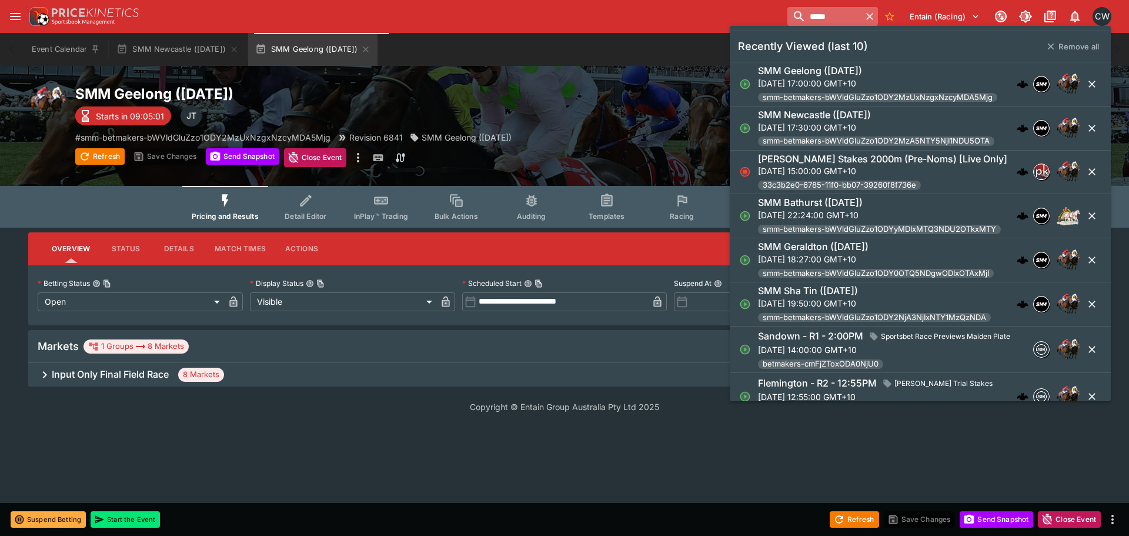  Describe the element at coordinates (191, 116) in the screenshot. I see `div: Josh Tanner` at that location.